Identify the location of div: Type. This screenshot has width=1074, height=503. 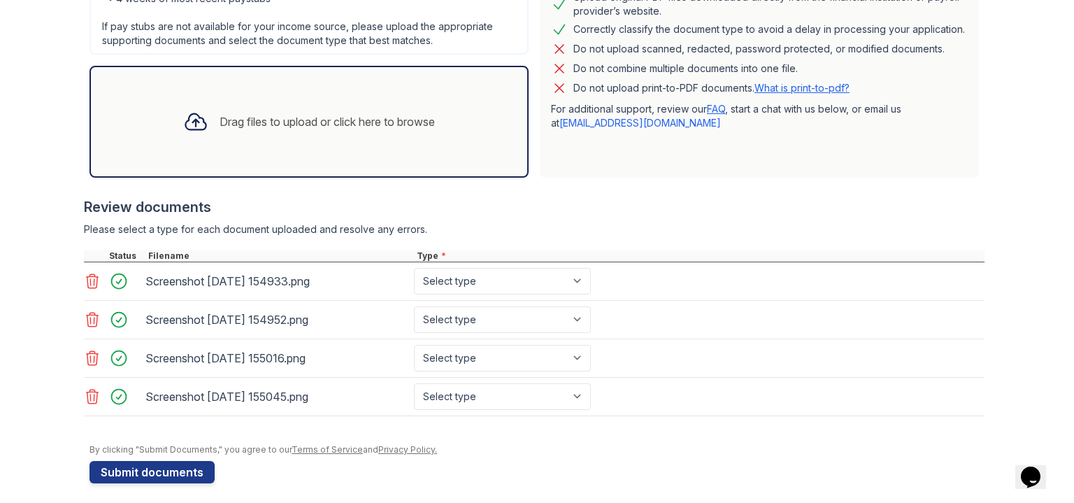
(699, 256).